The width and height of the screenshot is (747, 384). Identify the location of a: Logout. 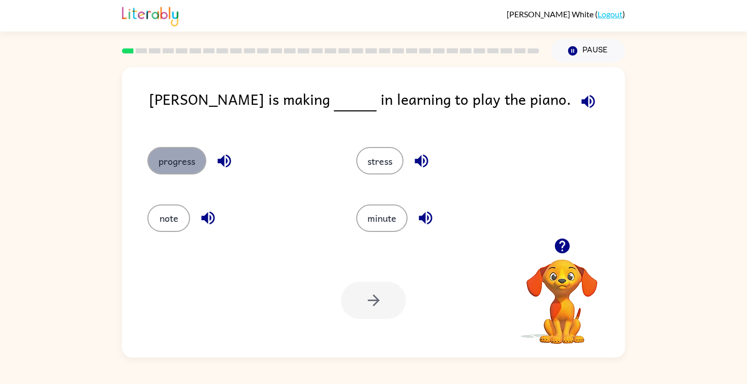
(610, 14).